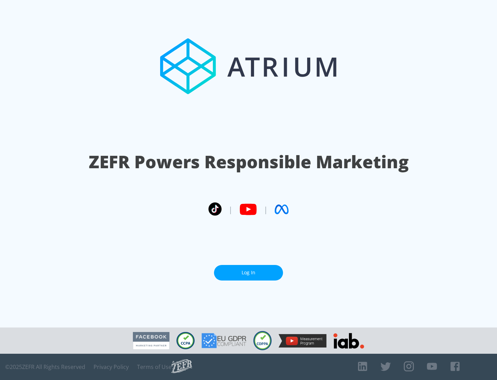 Image resolution: width=497 pixels, height=380 pixels. What do you see at coordinates (224, 340) in the screenshot?
I see `img: GDPR Compliant` at bounding box center [224, 340].